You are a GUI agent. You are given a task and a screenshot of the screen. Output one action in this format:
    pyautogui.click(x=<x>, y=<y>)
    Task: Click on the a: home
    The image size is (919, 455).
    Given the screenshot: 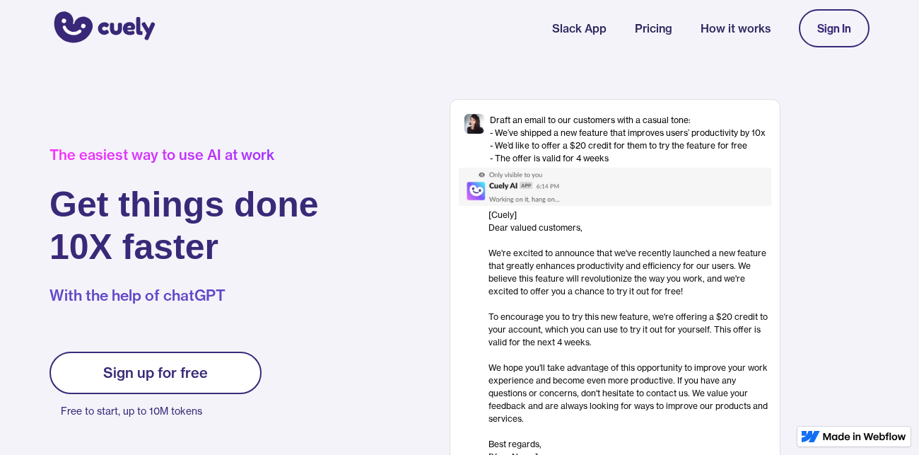 What is the action you would take?
    pyautogui.click(x=103, y=28)
    